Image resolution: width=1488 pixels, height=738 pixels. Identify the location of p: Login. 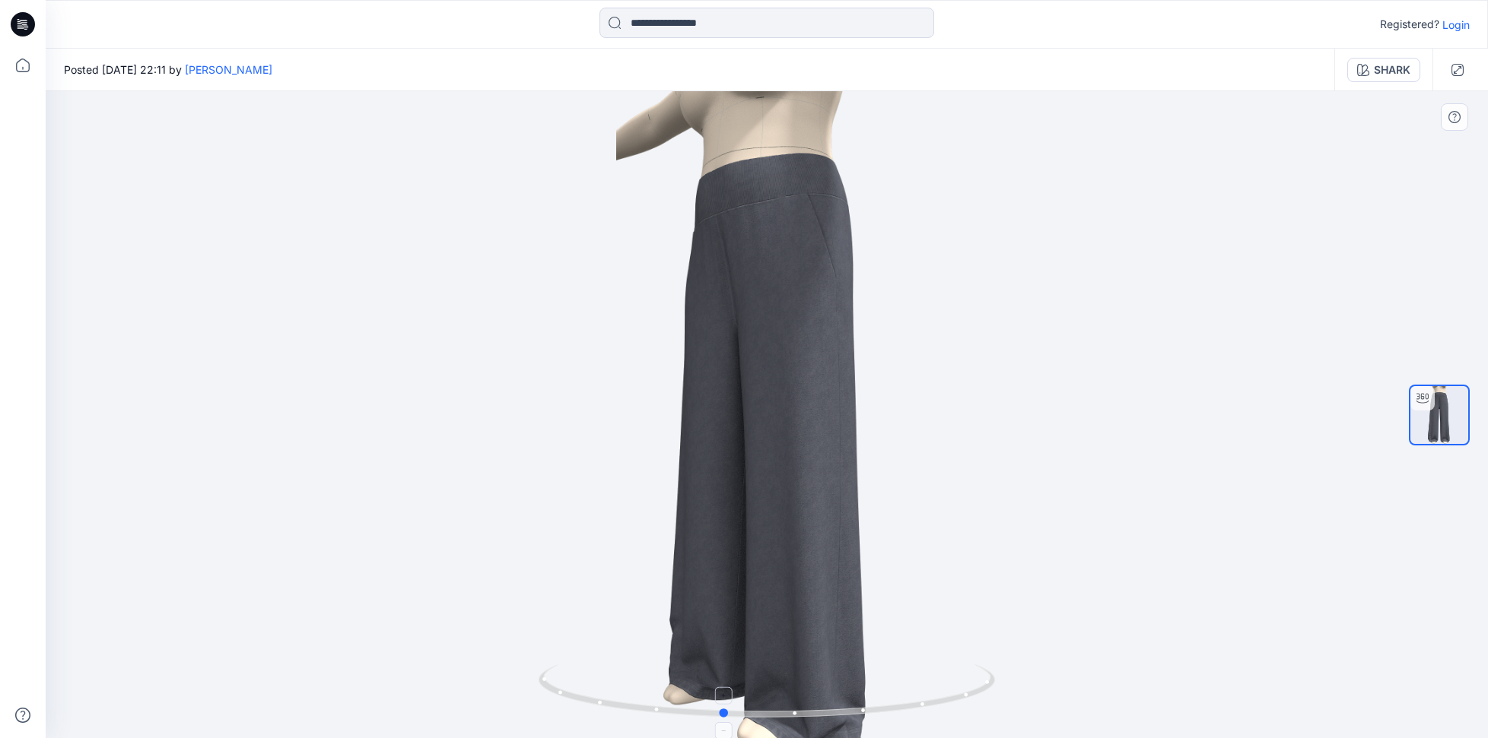
(1456, 24).